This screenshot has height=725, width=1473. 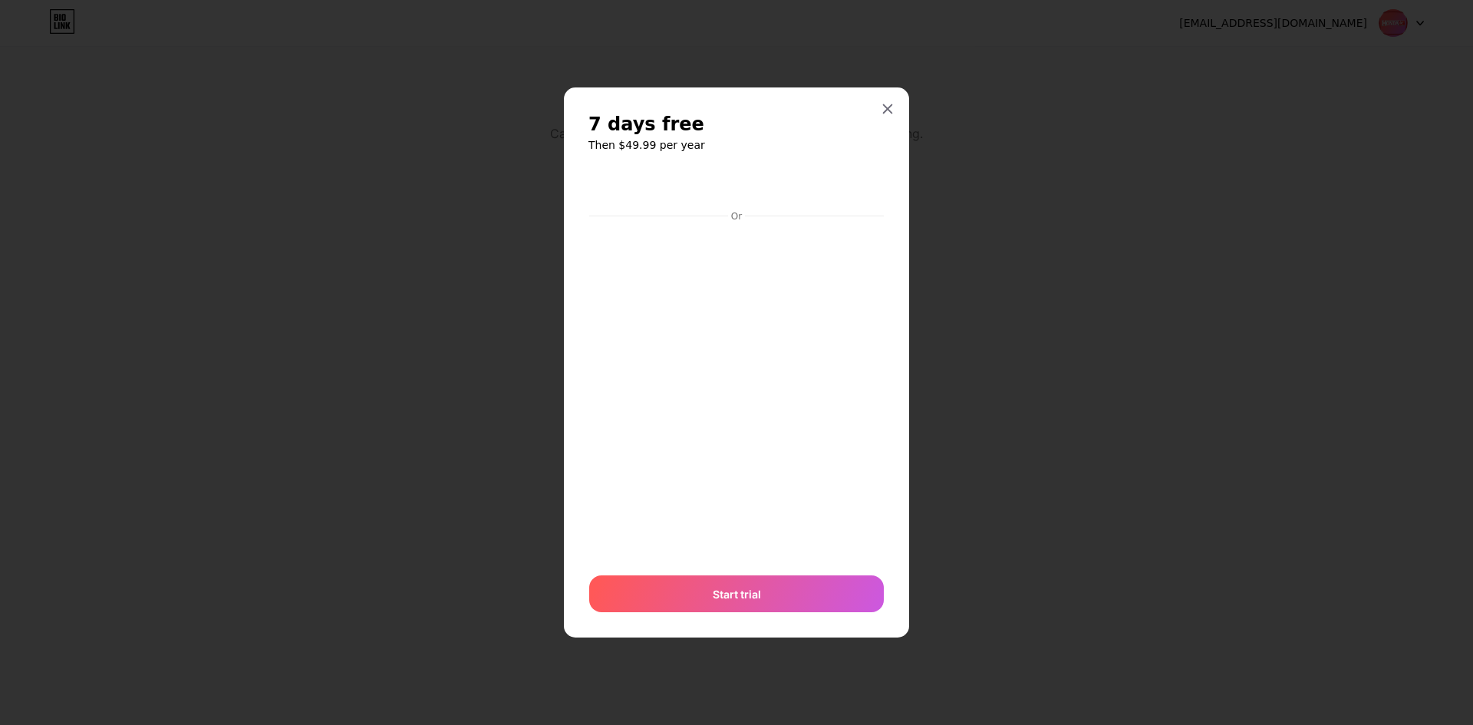 What do you see at coordinates (736, 216) in the screenshot?
I see `div: Or` at bounding box center [736, 216].